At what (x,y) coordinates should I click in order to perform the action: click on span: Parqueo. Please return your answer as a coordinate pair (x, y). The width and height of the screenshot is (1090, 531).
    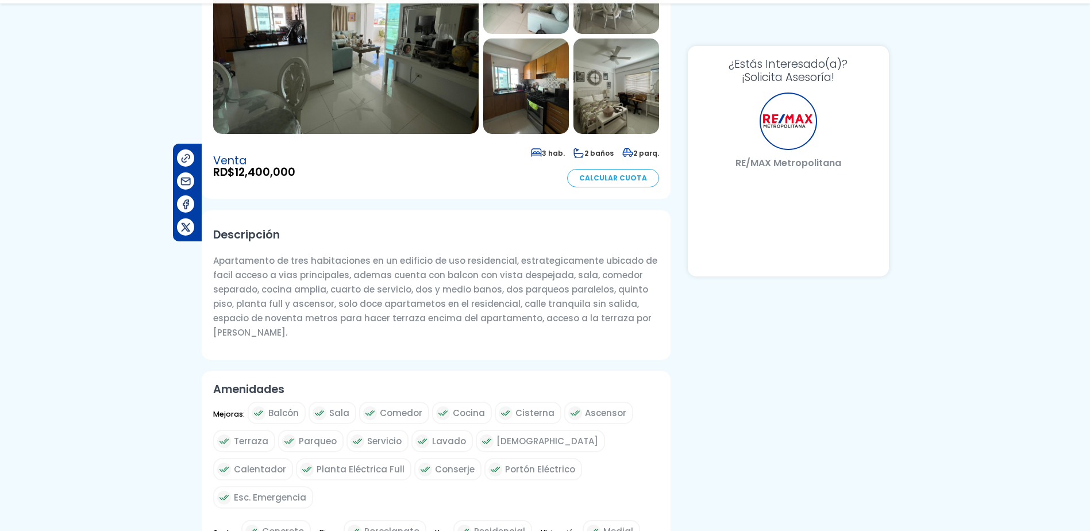
    Looking at the image, I should click on (318, 441).